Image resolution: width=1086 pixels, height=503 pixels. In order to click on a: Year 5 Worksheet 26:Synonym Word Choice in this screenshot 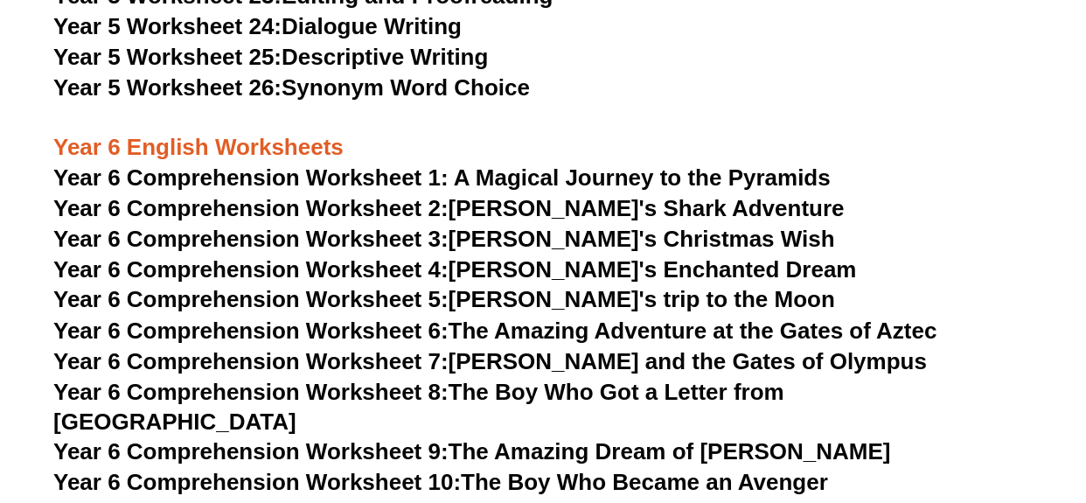, I will do `click(291, 87)`.